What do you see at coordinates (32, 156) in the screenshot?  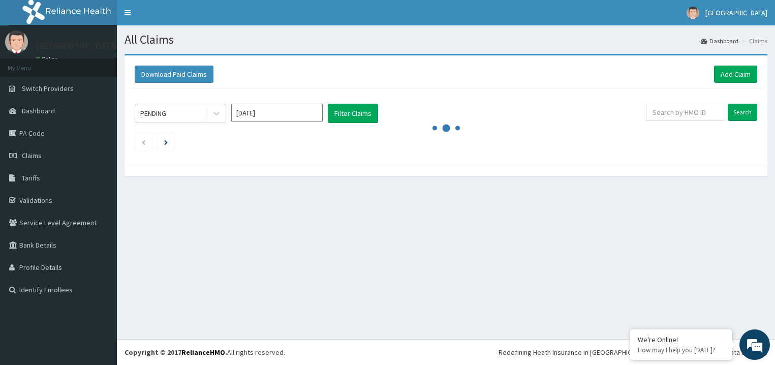 I see `span: Claims` at bounding box center [32, 156].